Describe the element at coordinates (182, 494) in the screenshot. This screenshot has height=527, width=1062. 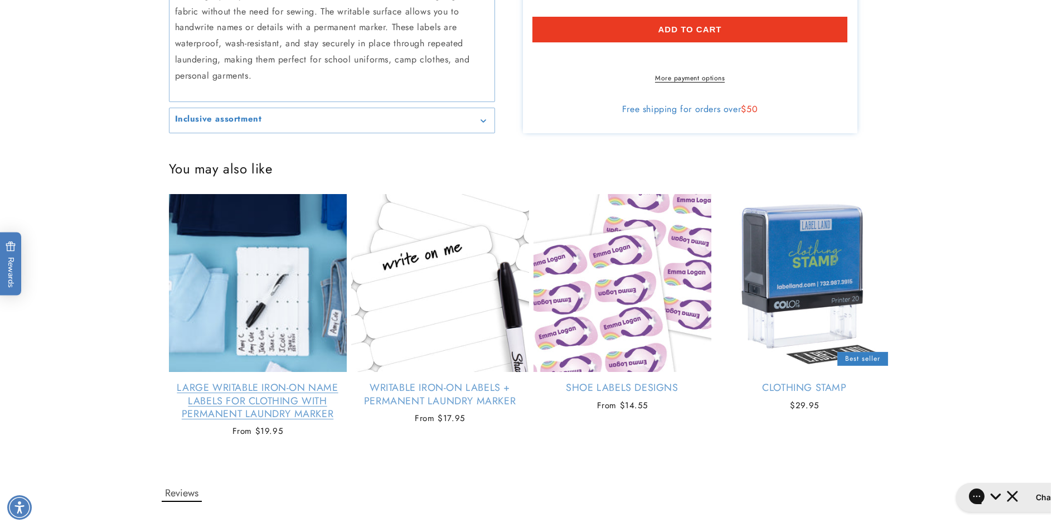
I see `button: Reviews` at that location.